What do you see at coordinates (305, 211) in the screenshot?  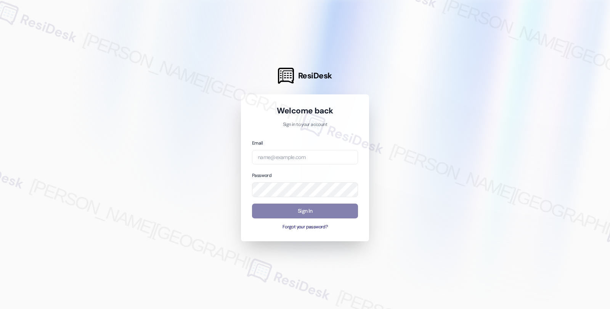 I see `button: Sign In` at bounding box center [305, 211].